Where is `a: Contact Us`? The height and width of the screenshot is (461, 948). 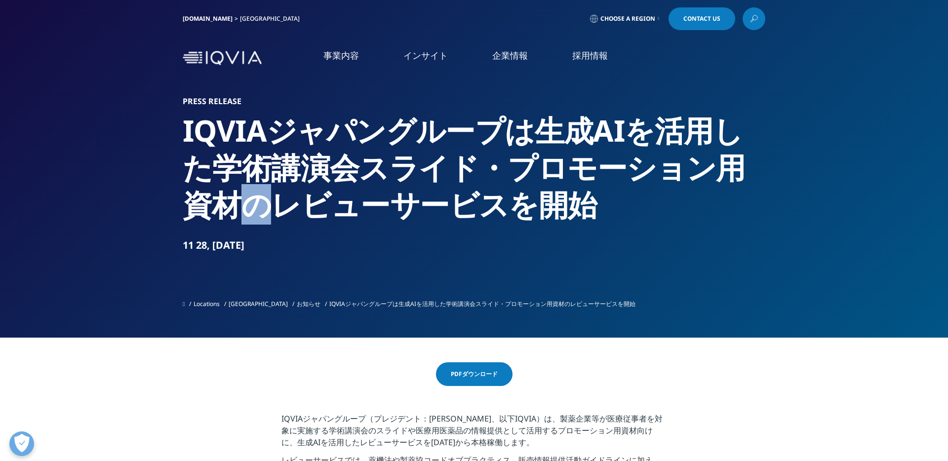 a: Contact Us is located at coordinates (702, 19).